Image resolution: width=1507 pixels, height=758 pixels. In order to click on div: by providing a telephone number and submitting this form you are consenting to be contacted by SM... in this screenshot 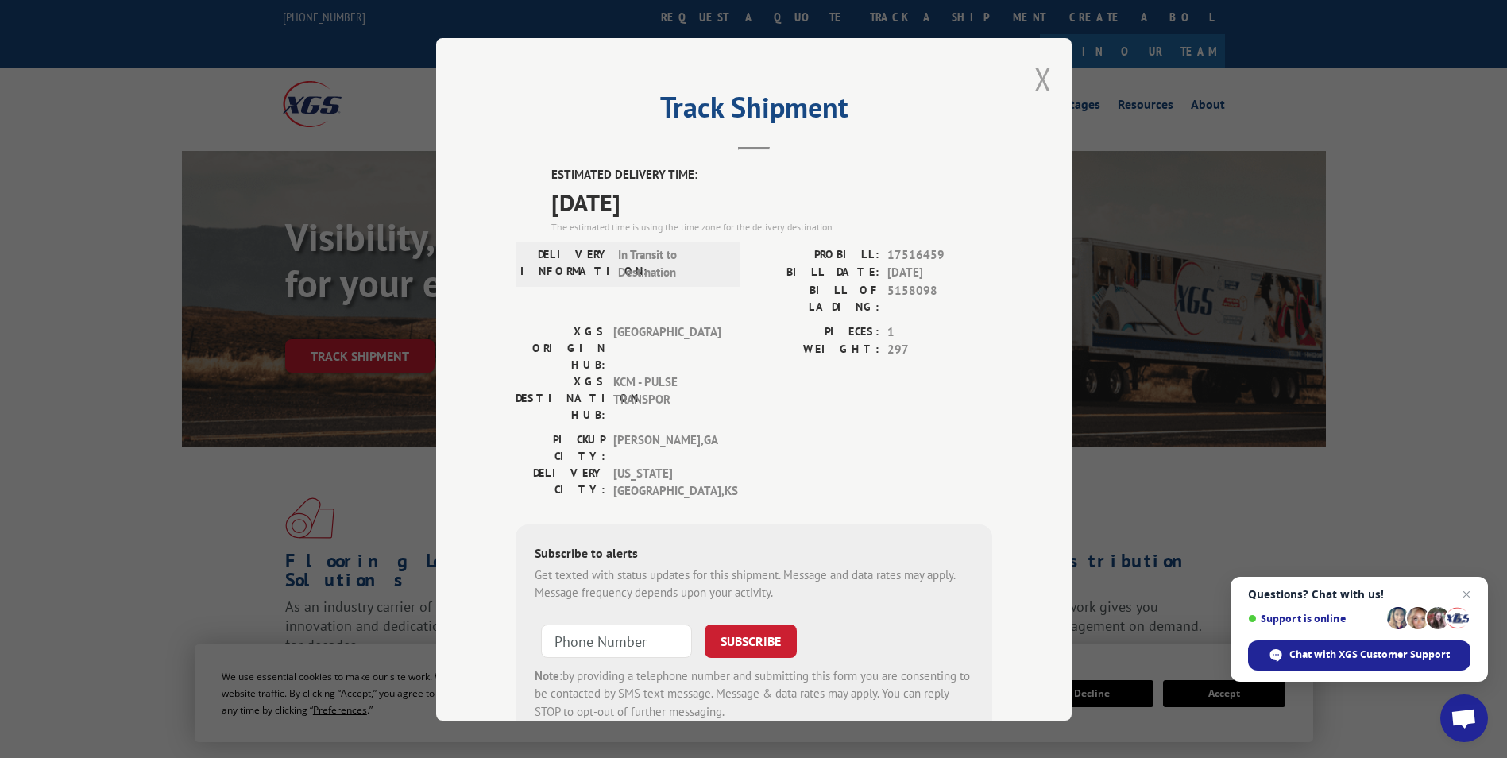, I will do `click(754, 693)`.